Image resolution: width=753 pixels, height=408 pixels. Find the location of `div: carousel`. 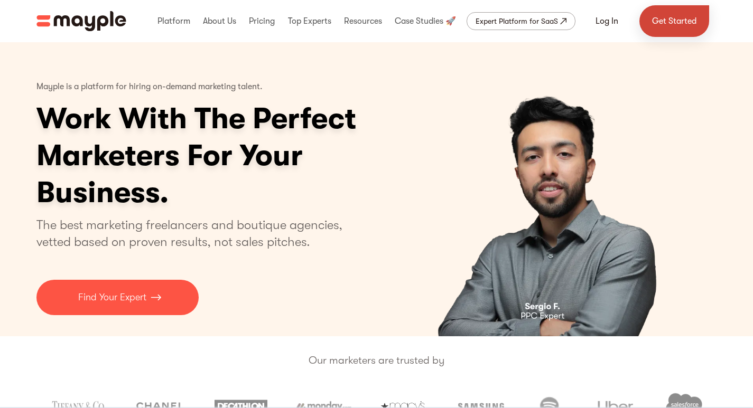

div: carousel is located at coordinates (552, 189).